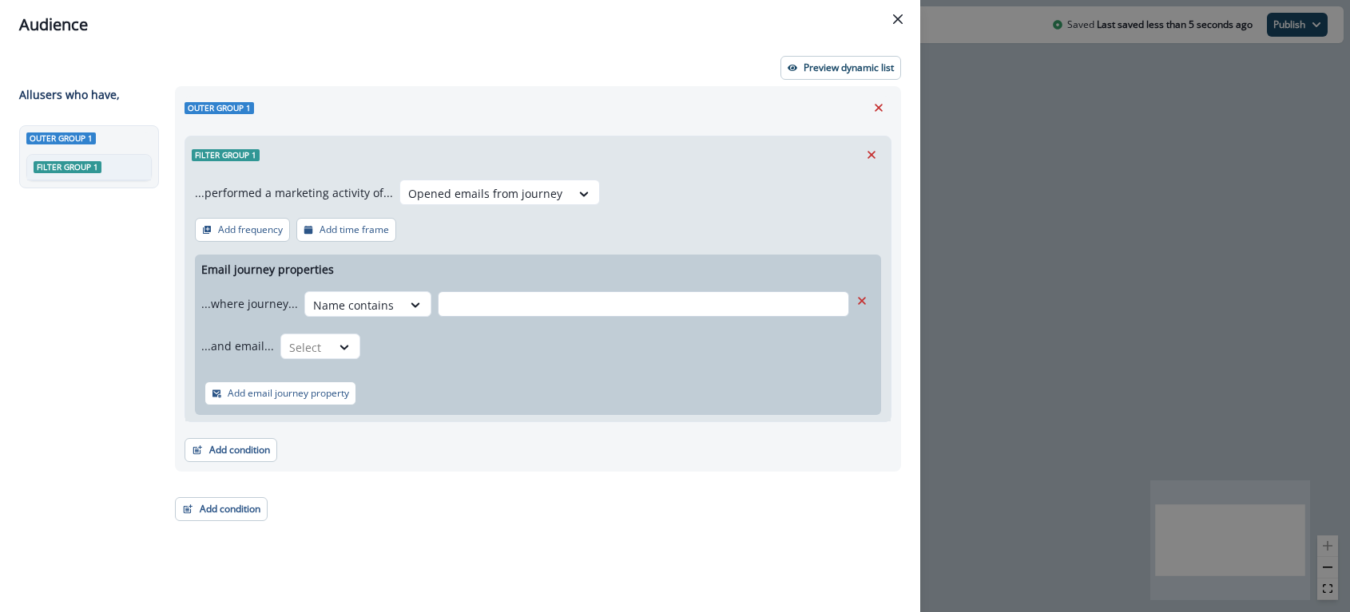 Image resolution: width=1350 pixels, height=612 pixels. Describe the element at coordinates (242, 230) in the screenshot. I see `button: Add frequency` at that location.